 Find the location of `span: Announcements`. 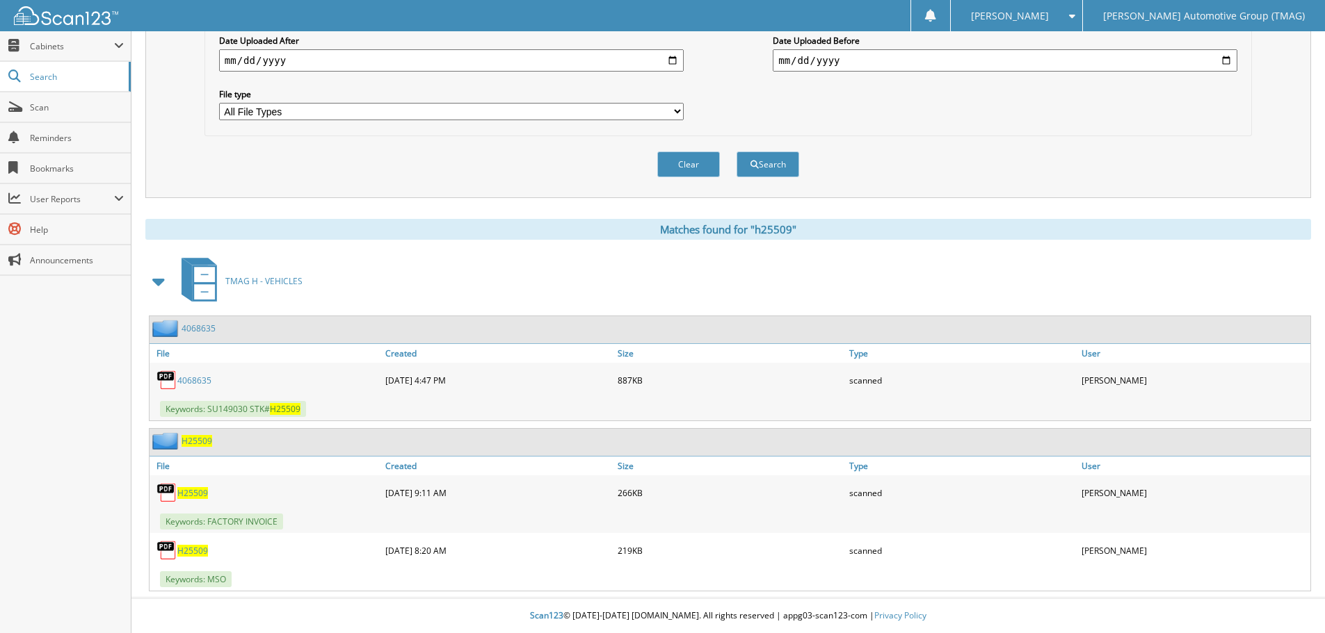

span: Announcements is located at coordinates (76, 260).